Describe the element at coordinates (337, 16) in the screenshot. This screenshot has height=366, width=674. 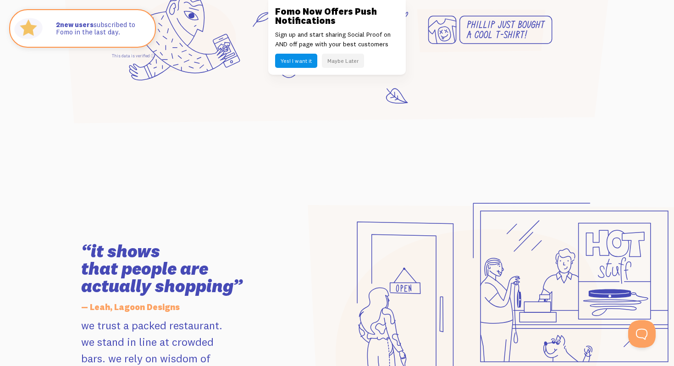
I see `h3: Fomo Now Offers Push Notifications` at that location.